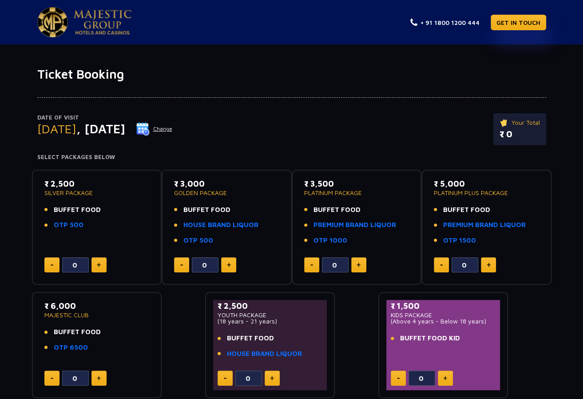  What do you see at coordinates (97, 305) in the screenshot?
I see `p: ₹ 6,000` at bounding box center [97, 305].